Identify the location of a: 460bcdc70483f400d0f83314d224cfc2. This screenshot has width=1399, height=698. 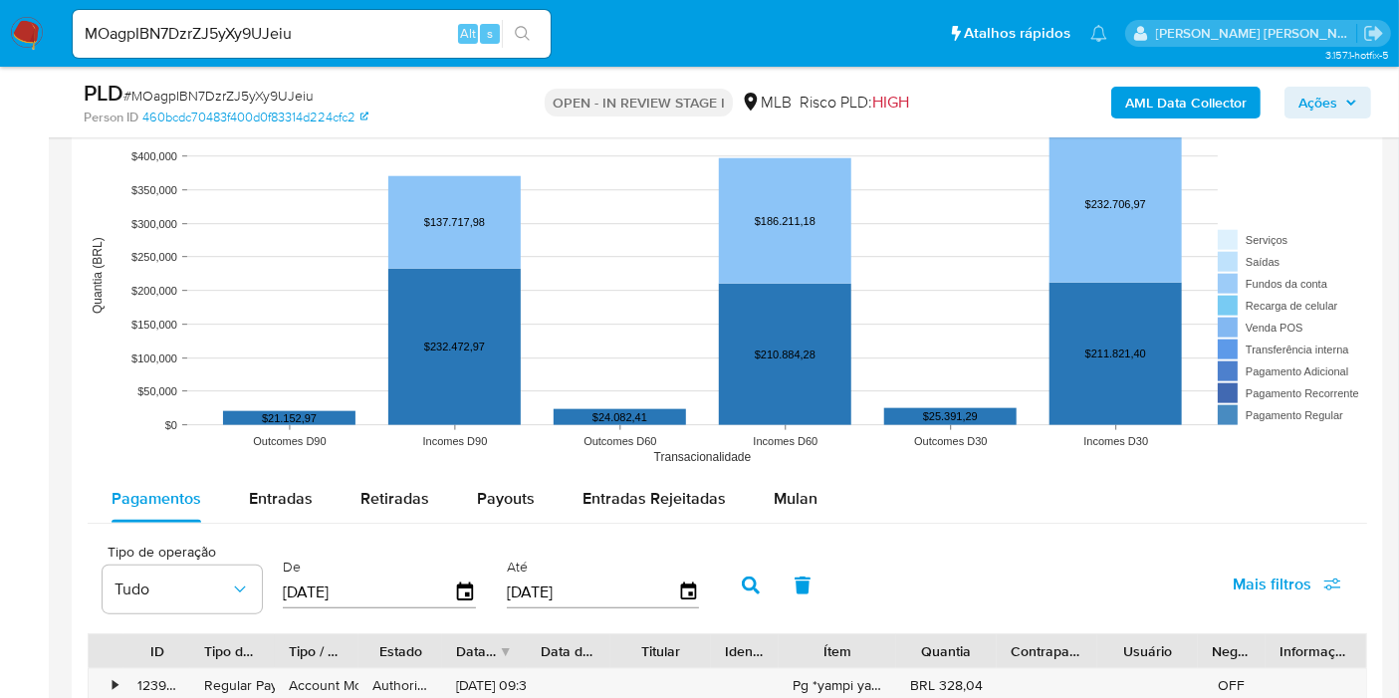
(255, 117).